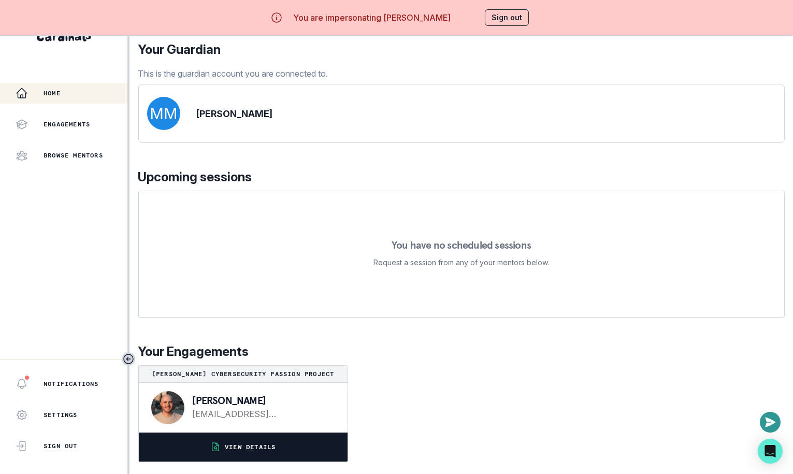  What do you see at coordinates (461, 177) in the screenshot?
I see `p: Upcoming sessions` at bounding box center [461, 177].